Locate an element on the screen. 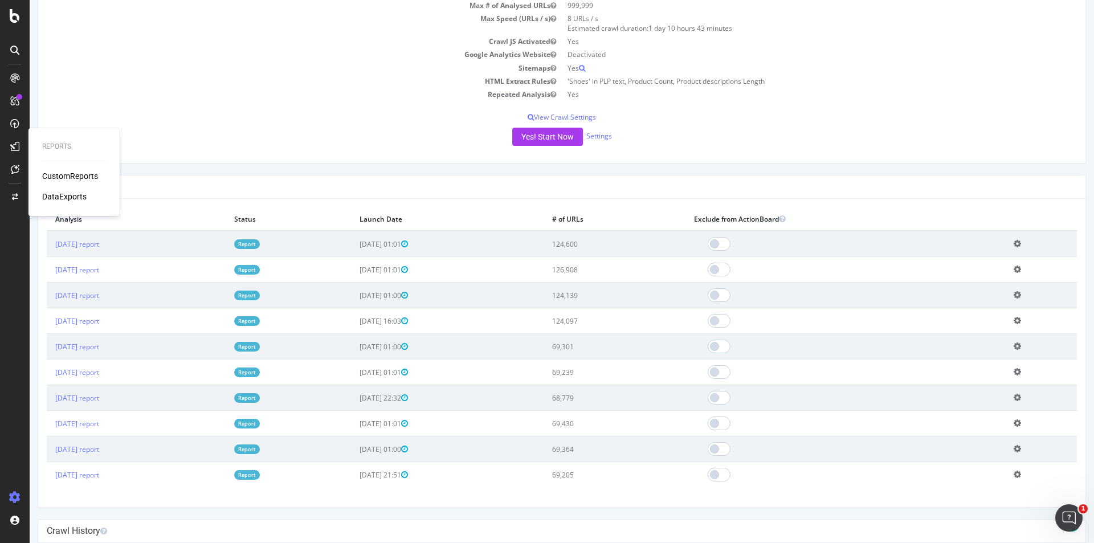 Image resolution: width=1094 pixels, height=543 pixels. p: View Crawl Settings is located at coordinates (532, 117).